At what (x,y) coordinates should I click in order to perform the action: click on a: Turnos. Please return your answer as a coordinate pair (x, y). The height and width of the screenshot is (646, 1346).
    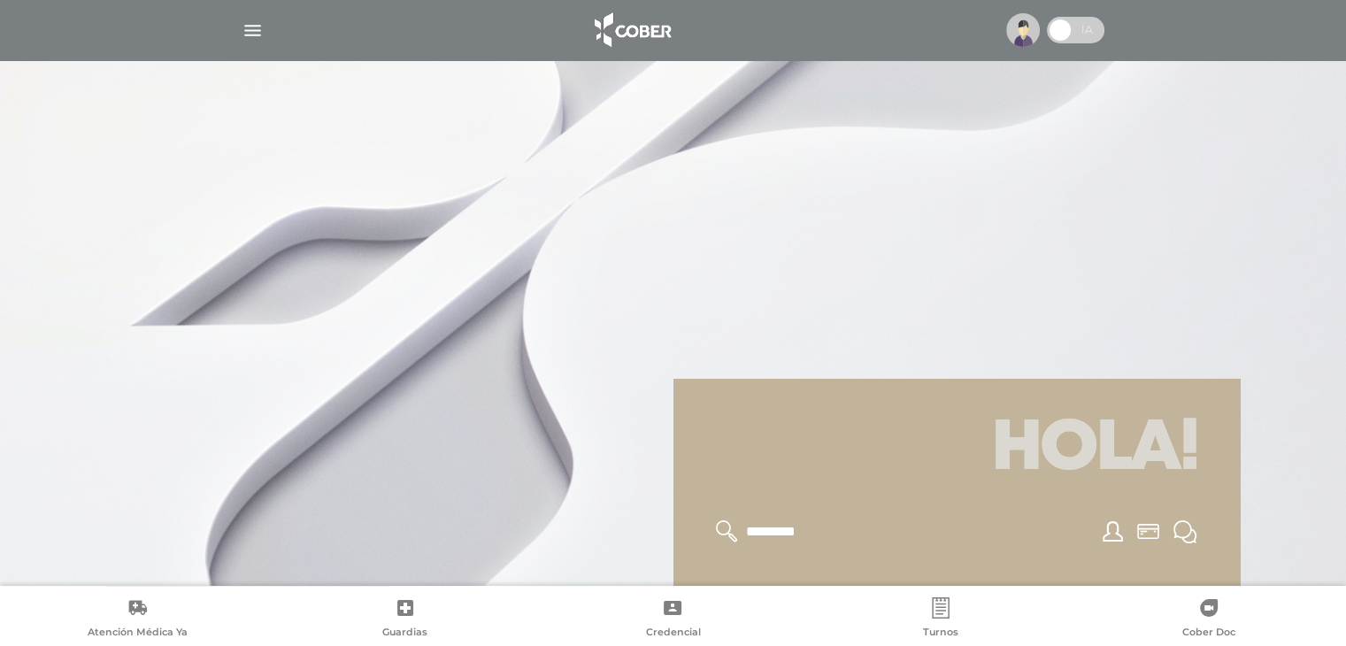
    Looking at the image, I should click on (941, 620).